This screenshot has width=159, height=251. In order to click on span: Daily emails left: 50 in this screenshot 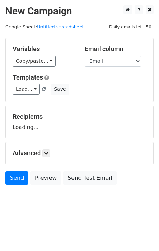, I will do `click(130, 27)`.